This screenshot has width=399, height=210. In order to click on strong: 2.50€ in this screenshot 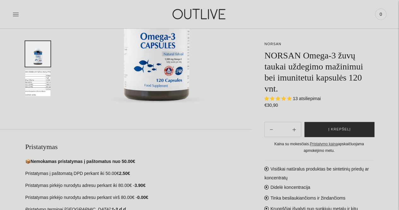, I will do `click(124, 173)`.